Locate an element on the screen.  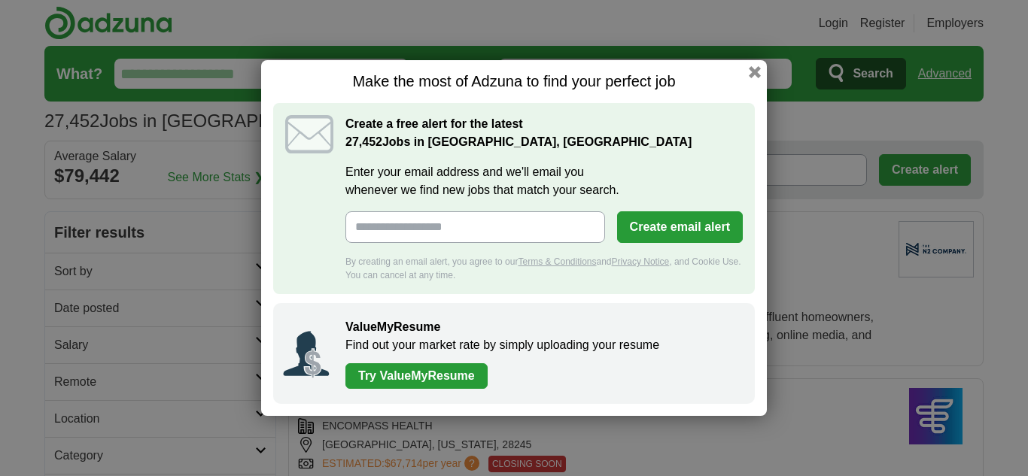
a: Try ValueMyResume is located at coordinates (416, 376).